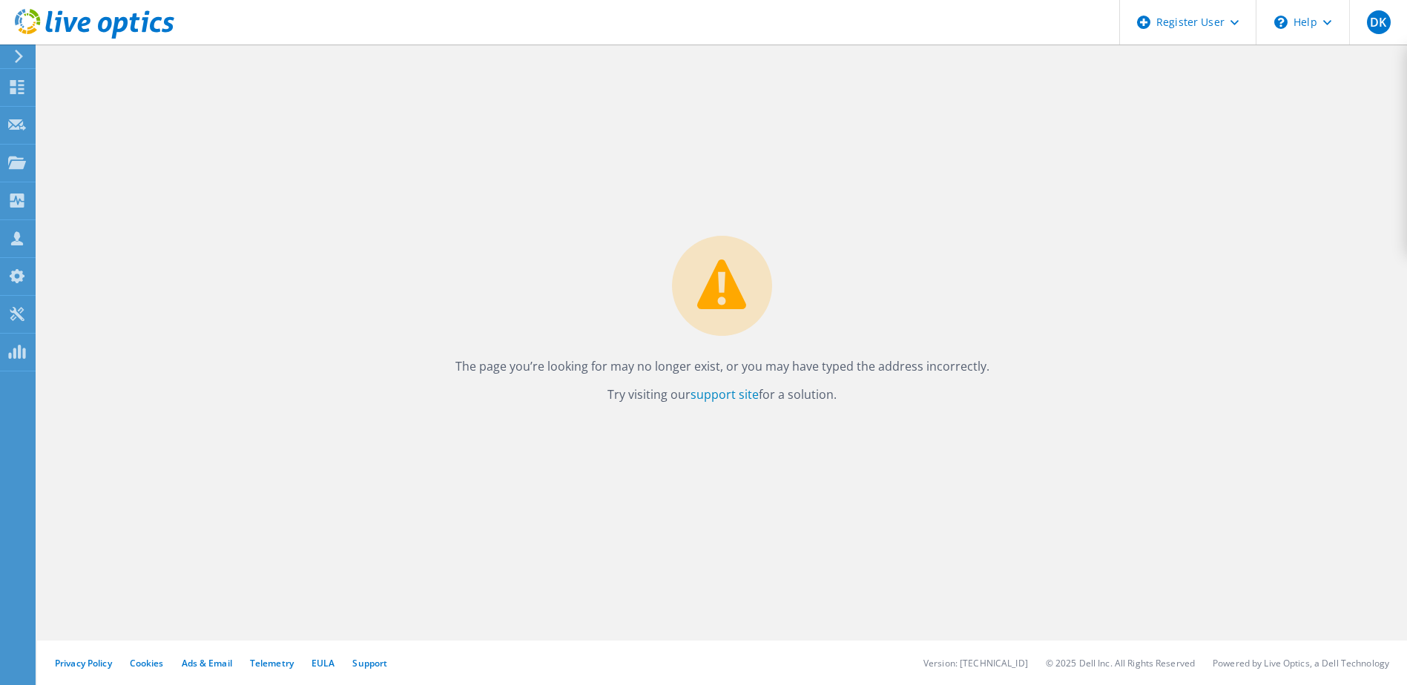 The image size is (1407, 685). Describe the element at coordinates (369, 663) in the screenshot. I see `a: Support` at that location.